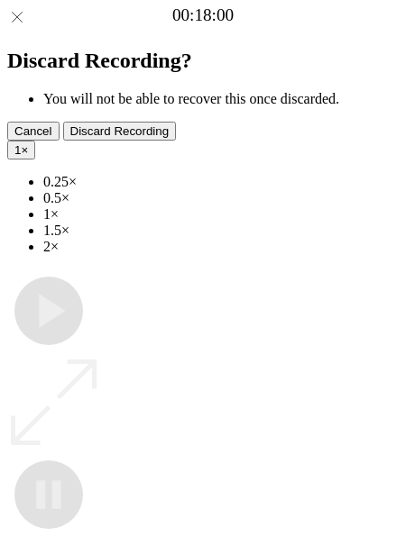 The width and height of the screenshot is (406, 537). What do you see at coordinates (203, 60) in the screenshot?
I see `h2: Discard Recording?` at bounding box center [203, 60].